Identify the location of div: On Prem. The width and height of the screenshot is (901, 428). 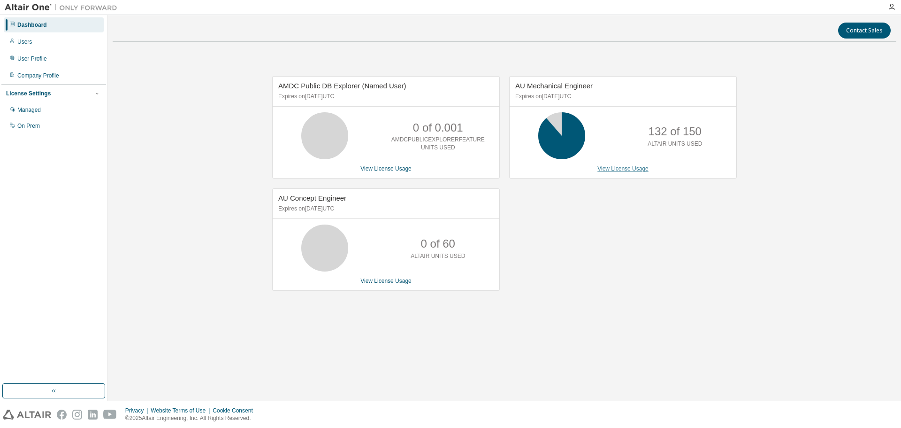
(29, 126).